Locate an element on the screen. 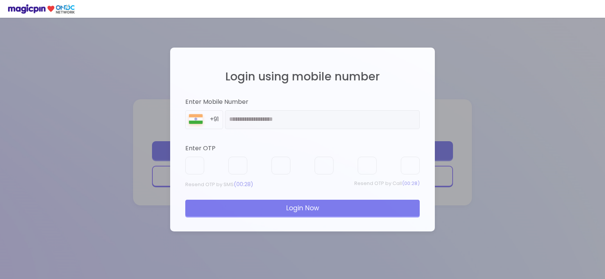 This screenshot has width=605, height=279. img: ondc-logo-new-small.8a59708e.svg is located at coordinates (41, 9).